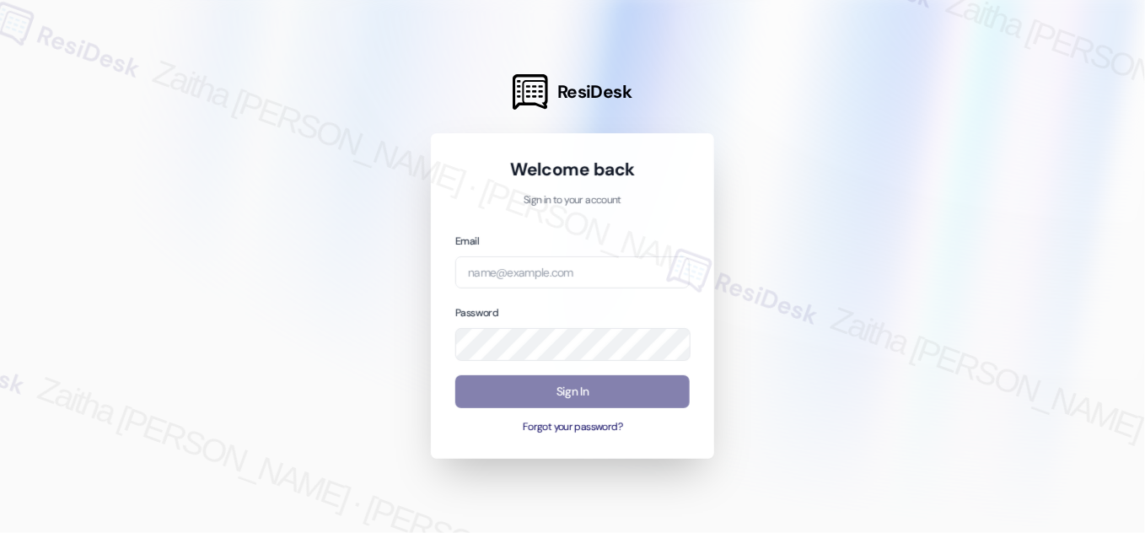 This screenshot has width=1145, height=533. Describe the element at coordinates (572, 427) in the screenshot. I see `button: Forgot your password?` at that location.